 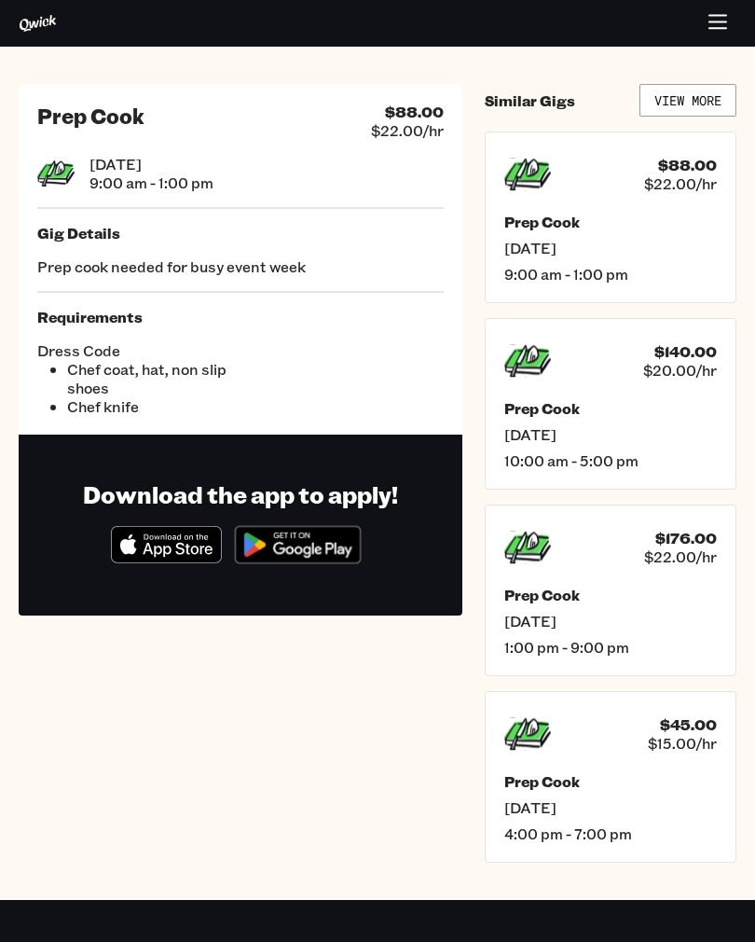 What do you see at coordinates (297, 545) in the screenshot?
I see `img: Get it on Google Play` at bounding box center [297, 545].